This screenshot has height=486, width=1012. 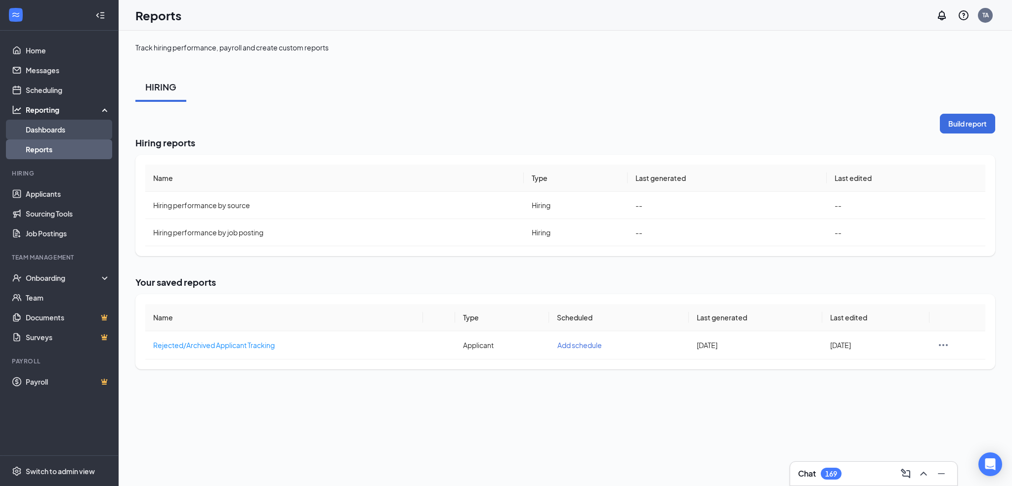 What do you see at coordinates (16, 15) in the screenshot?
I see `svg: WorkstreamLogo` at bounding box center [16, 15].